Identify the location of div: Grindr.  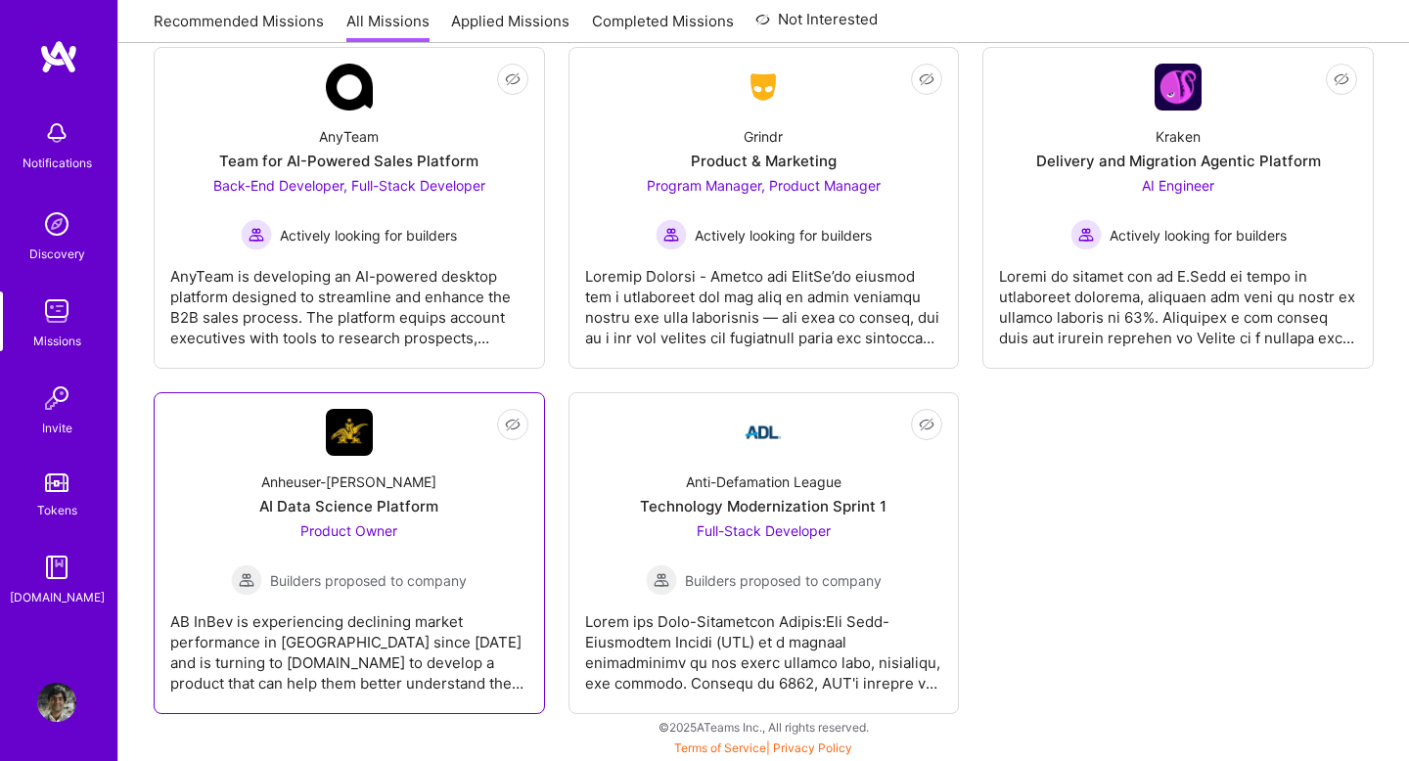
(763, 136).